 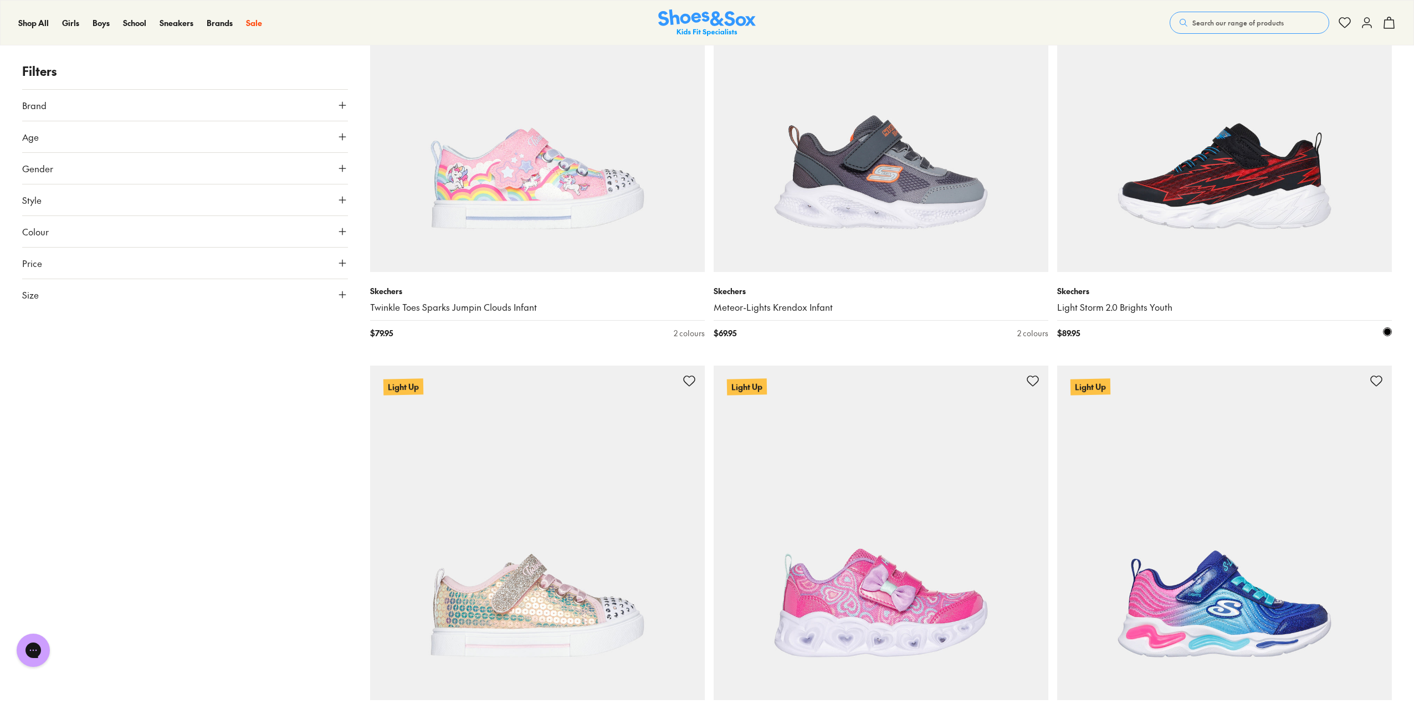 I want to click on button: Open gorgias live chat, so click(x=22, y=21).